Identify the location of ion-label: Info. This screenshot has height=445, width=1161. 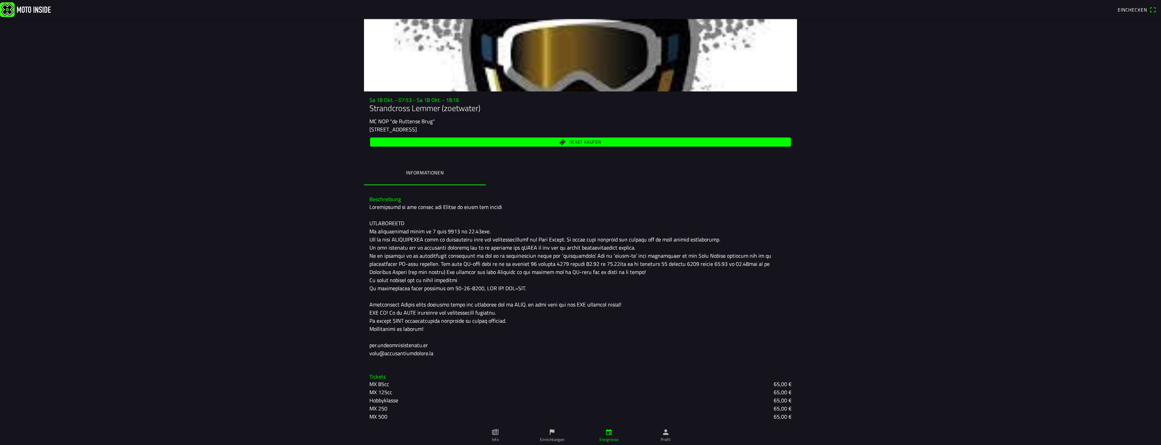
(495, 439).